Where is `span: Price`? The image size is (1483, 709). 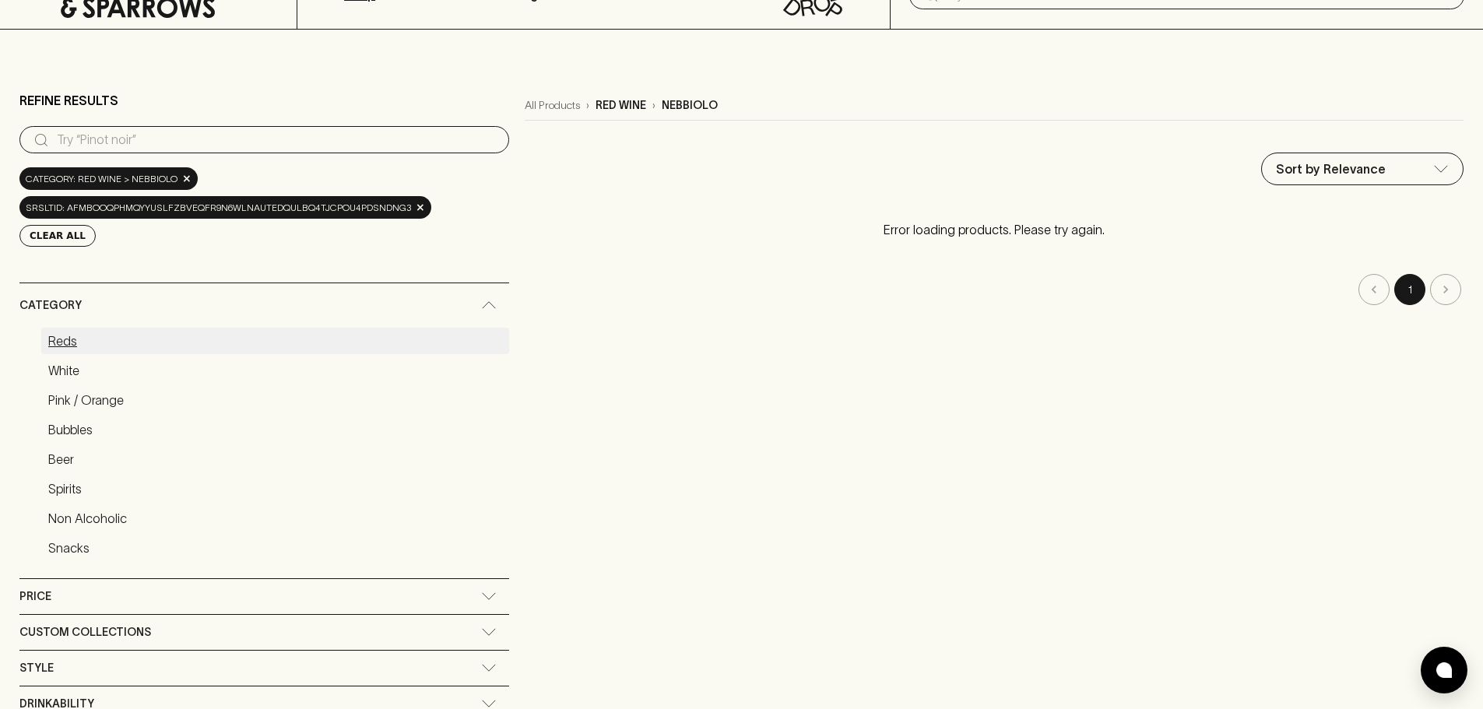
span: Price is located at coordinates (35, 596).